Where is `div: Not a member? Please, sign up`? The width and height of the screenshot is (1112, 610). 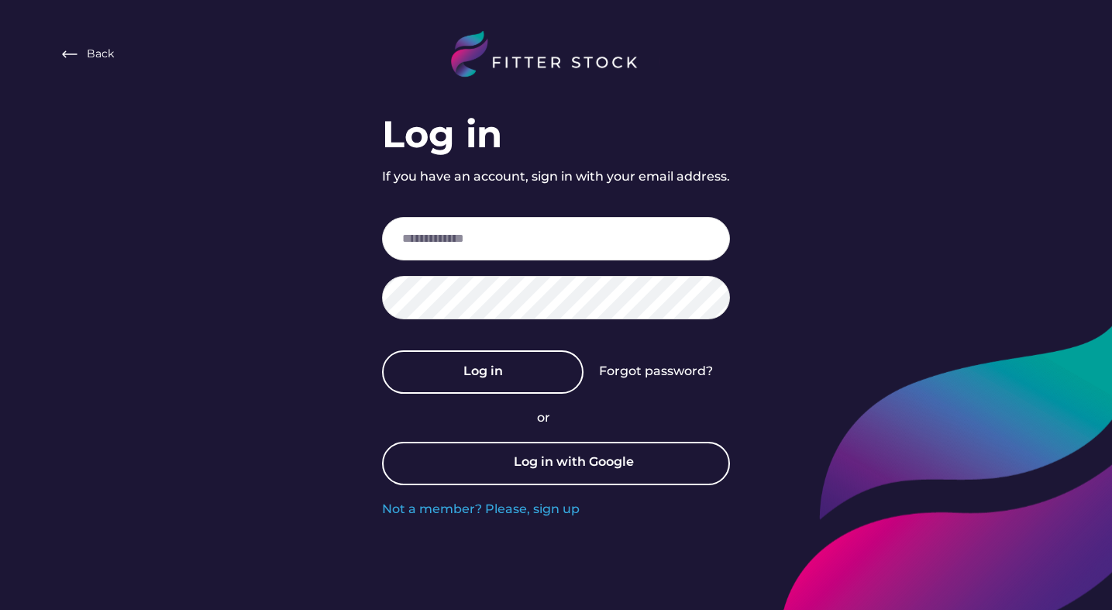 div: Not a member? Please, sign up is located at coordinates (480, 509).